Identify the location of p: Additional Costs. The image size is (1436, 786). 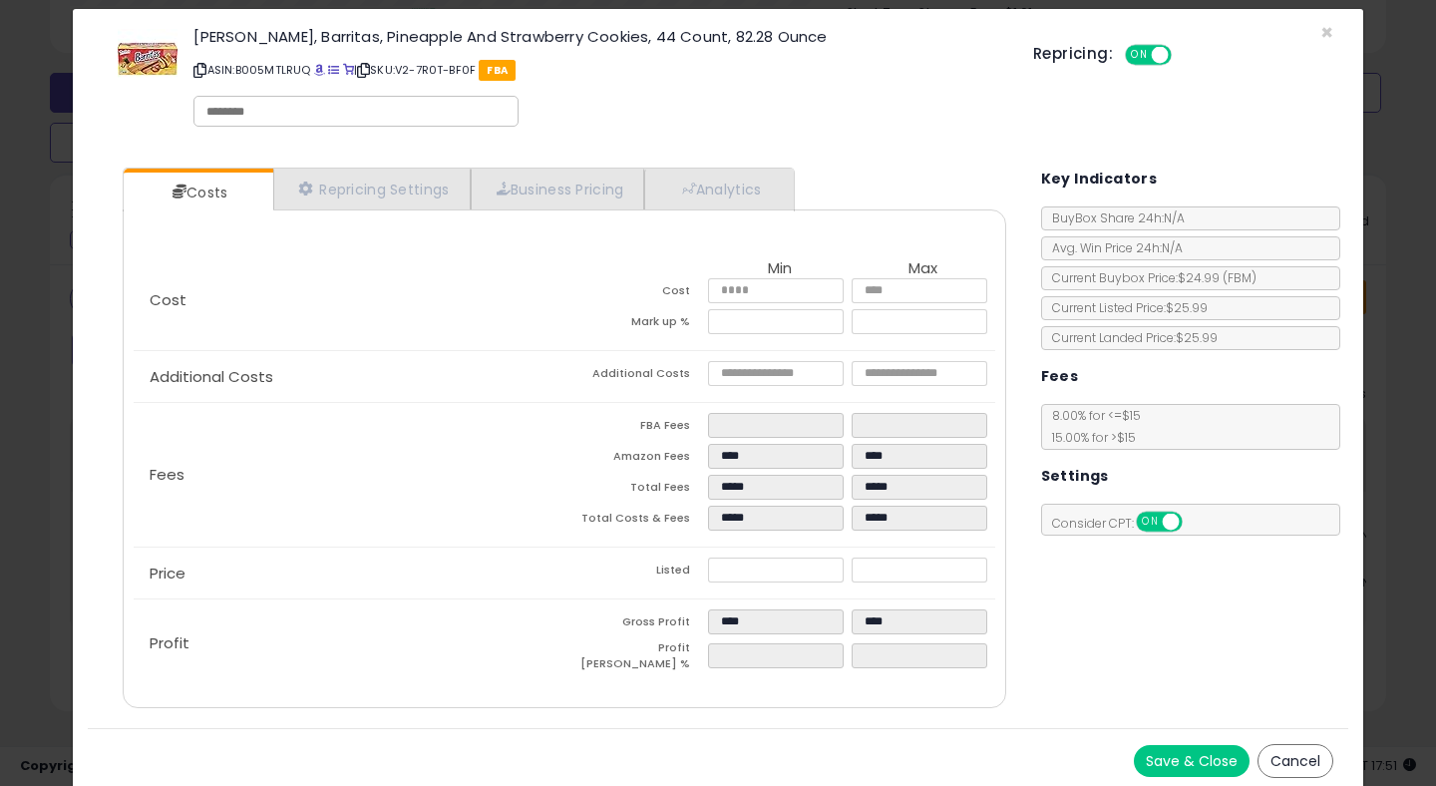
(349, 377).